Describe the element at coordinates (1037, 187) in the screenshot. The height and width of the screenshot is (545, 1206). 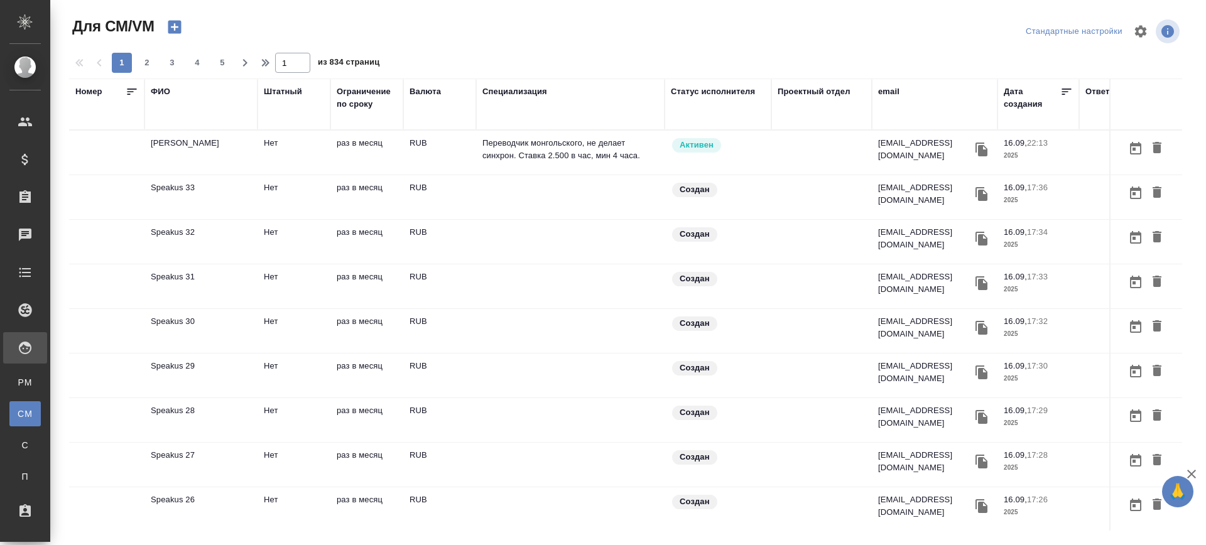
I see `p: 17:36` at that location.